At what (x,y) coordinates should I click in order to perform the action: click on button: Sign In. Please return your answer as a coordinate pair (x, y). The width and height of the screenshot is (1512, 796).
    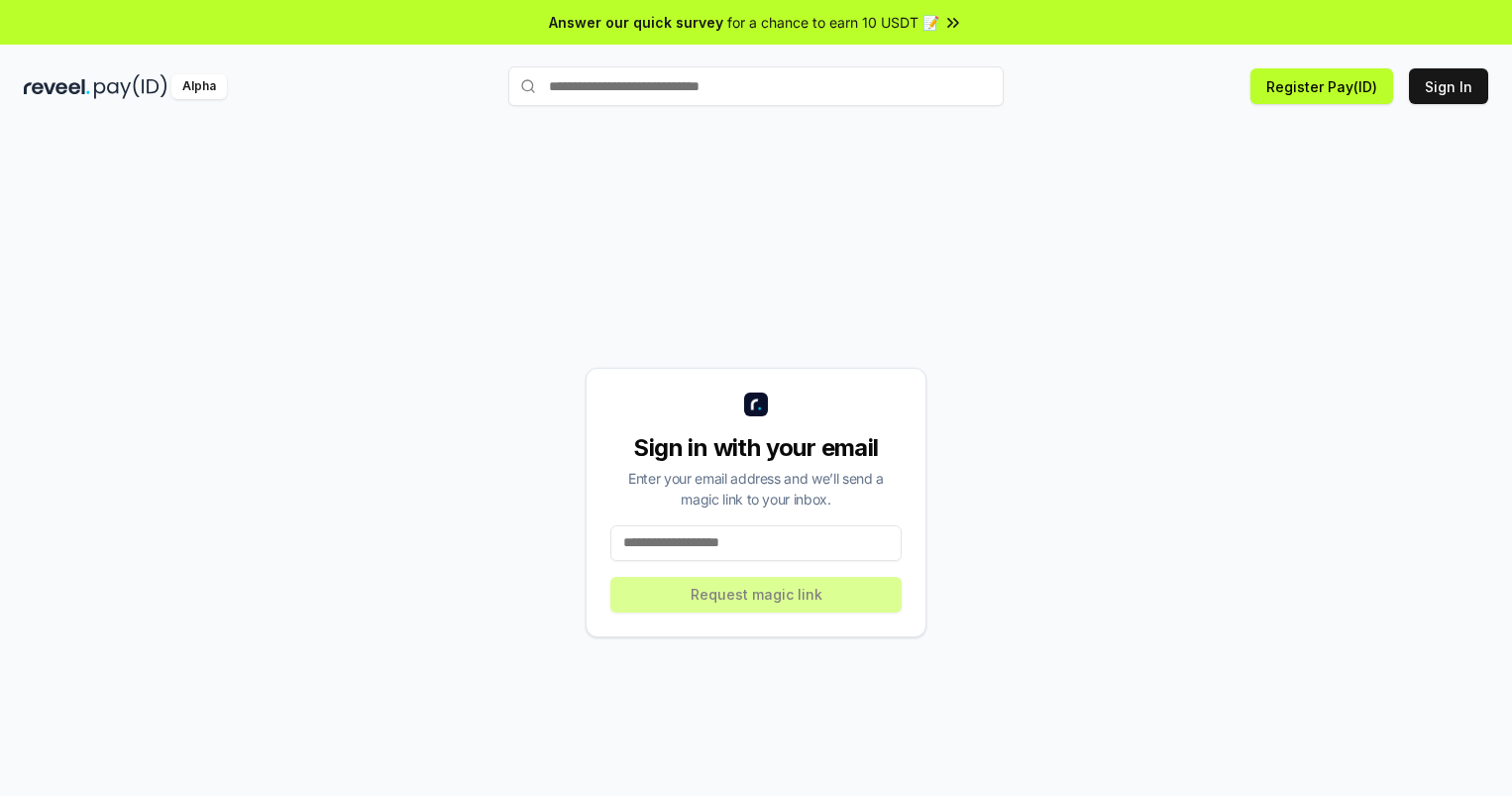
    Looking at the image, I should click on (1449, 87).